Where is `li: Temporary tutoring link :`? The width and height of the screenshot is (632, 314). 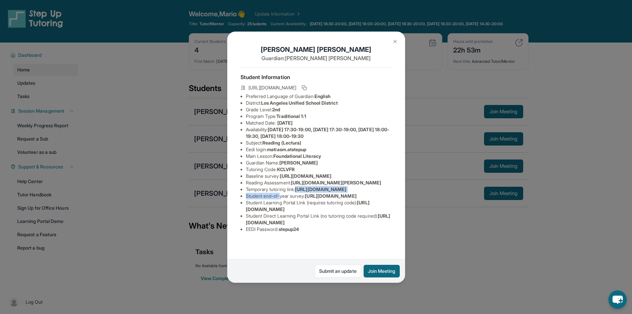 li: Temporary tutoring link : is located at coordinates (319, 189).